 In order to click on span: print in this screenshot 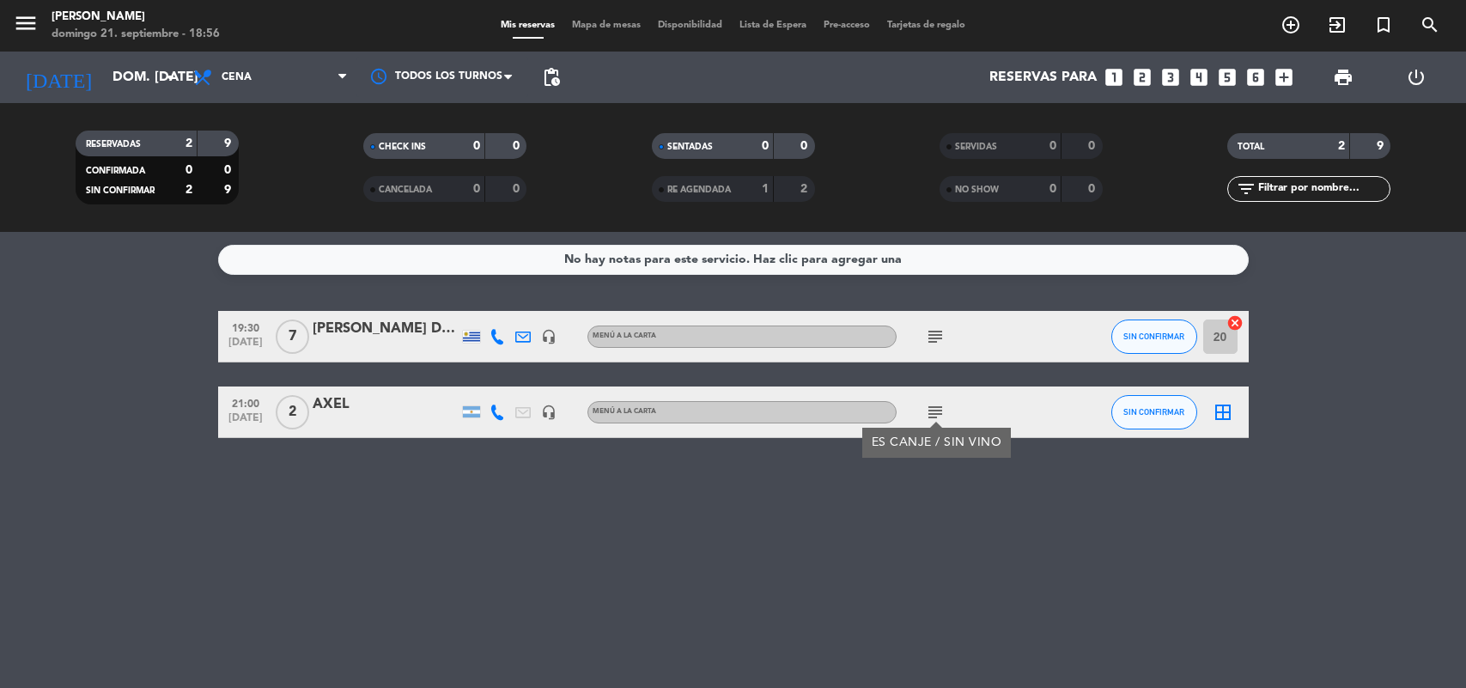, I will do `click(1343, 77)`.